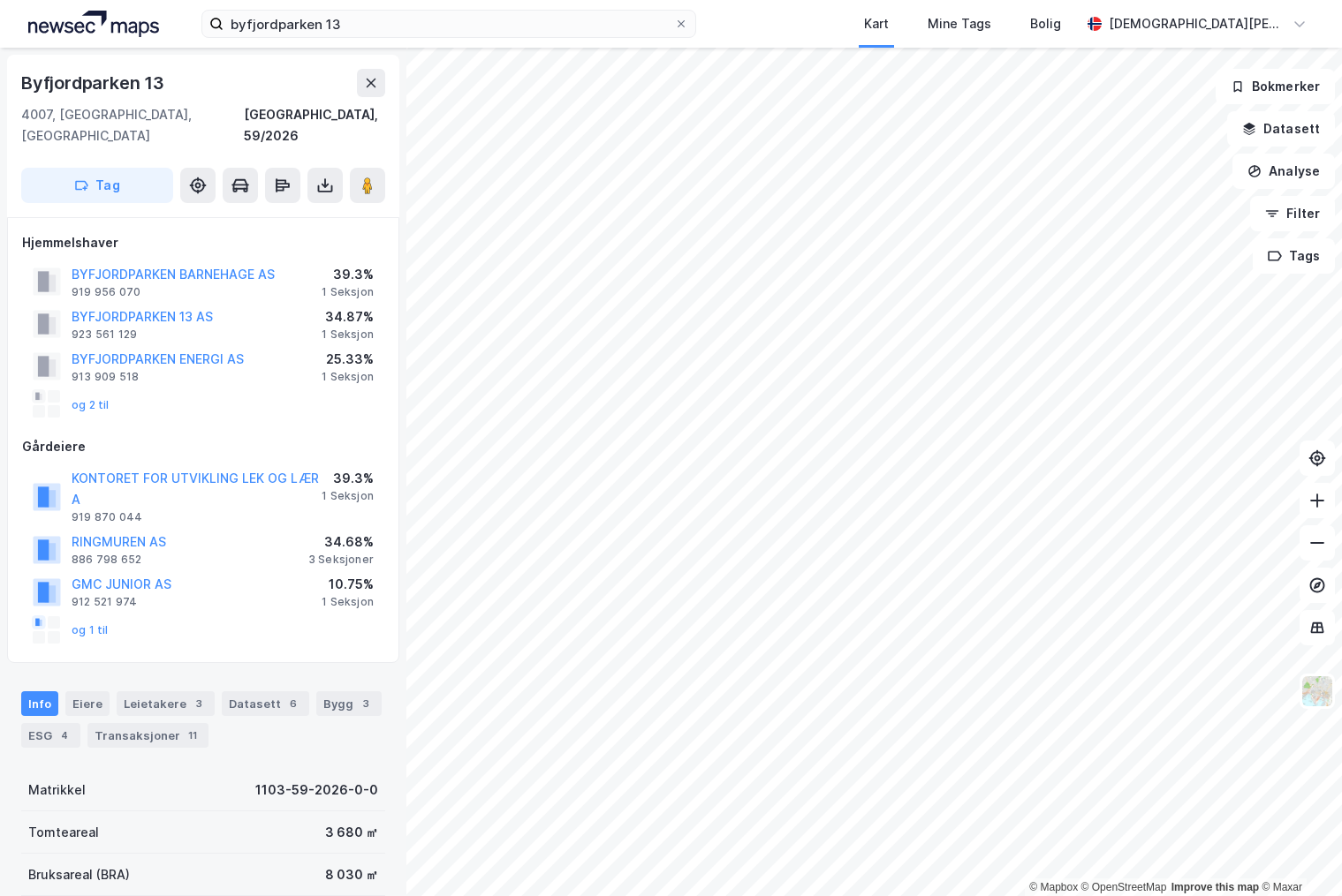  Describe the element at coordinates (106, 293) in the screenshot. I see `div: 919 956 070` at that location.